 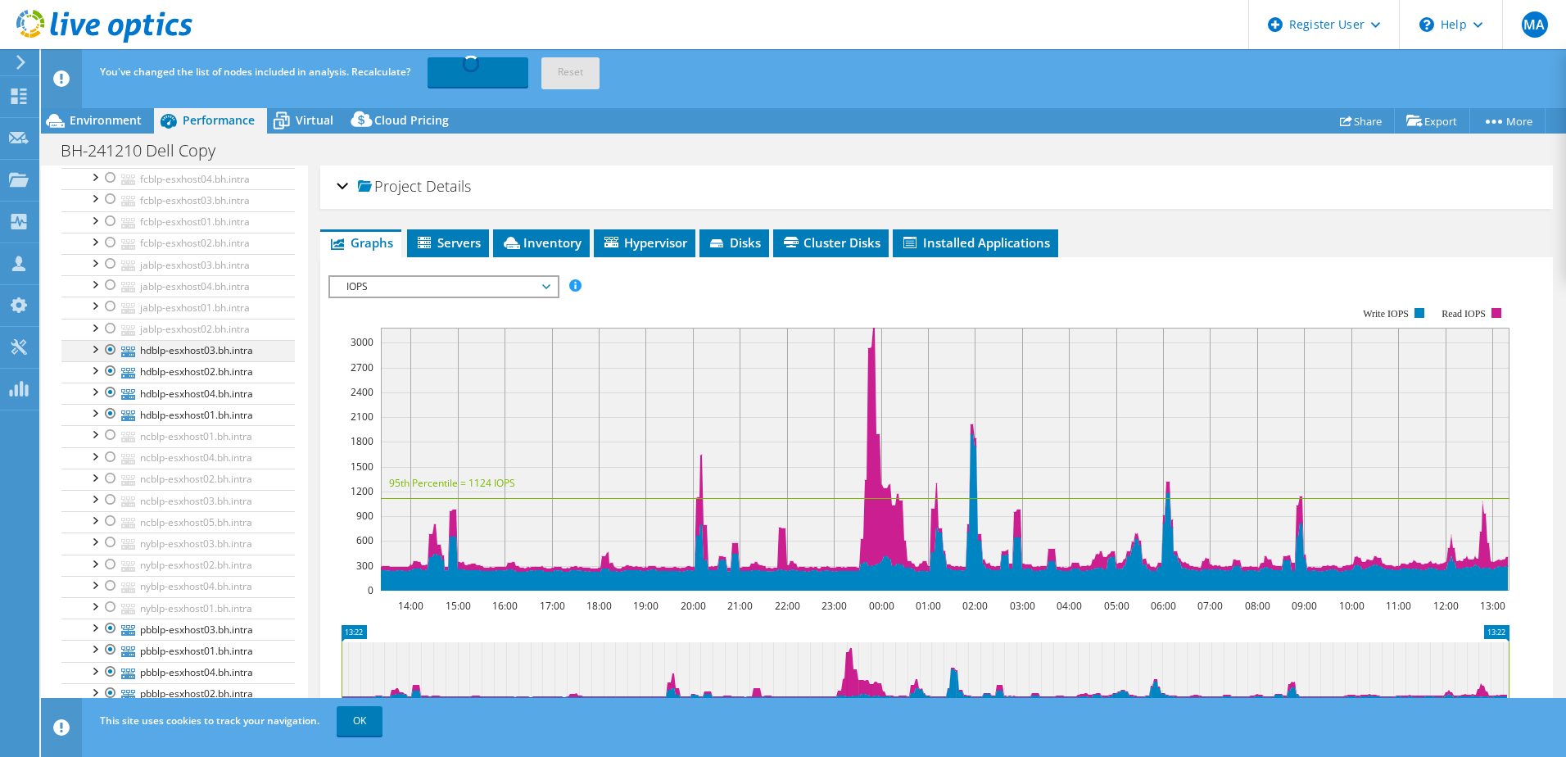 I want to click on text: 1800, so click(x=362, y=441).